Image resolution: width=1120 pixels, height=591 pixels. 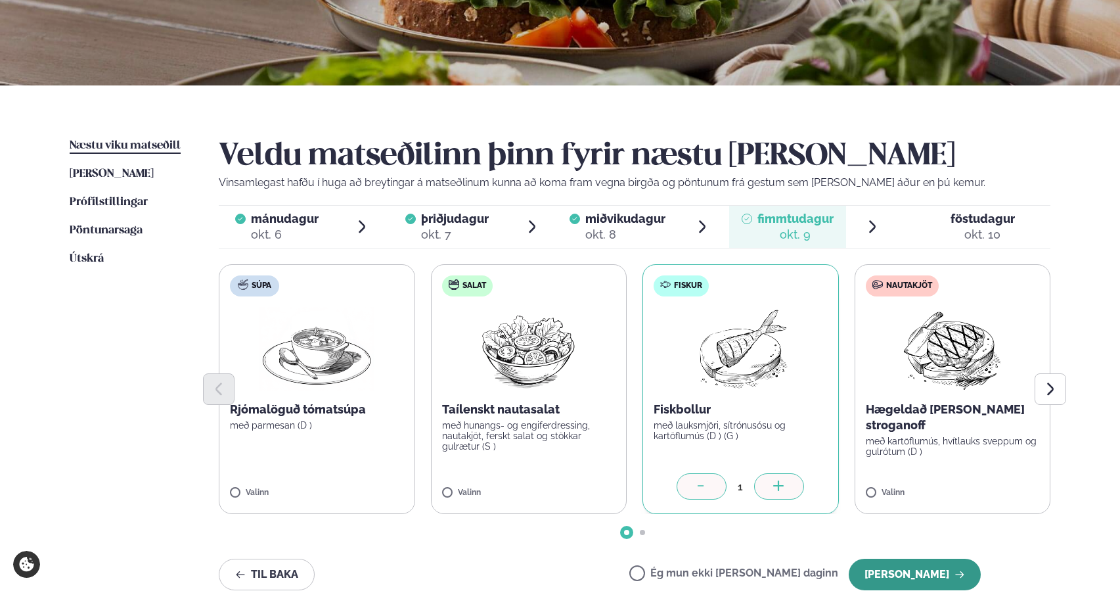 I want to click on p: Taílenskt nautasalat, so click(x=529, y=409).